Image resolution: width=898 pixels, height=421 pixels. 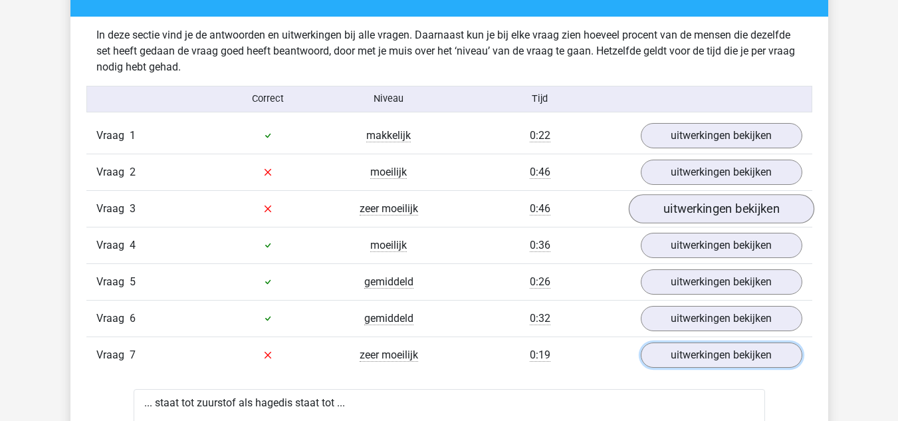 What do you see at coordinates (540, 318) in the screenshot?
I see `span: 0:32` at bounding box center [540, 318].